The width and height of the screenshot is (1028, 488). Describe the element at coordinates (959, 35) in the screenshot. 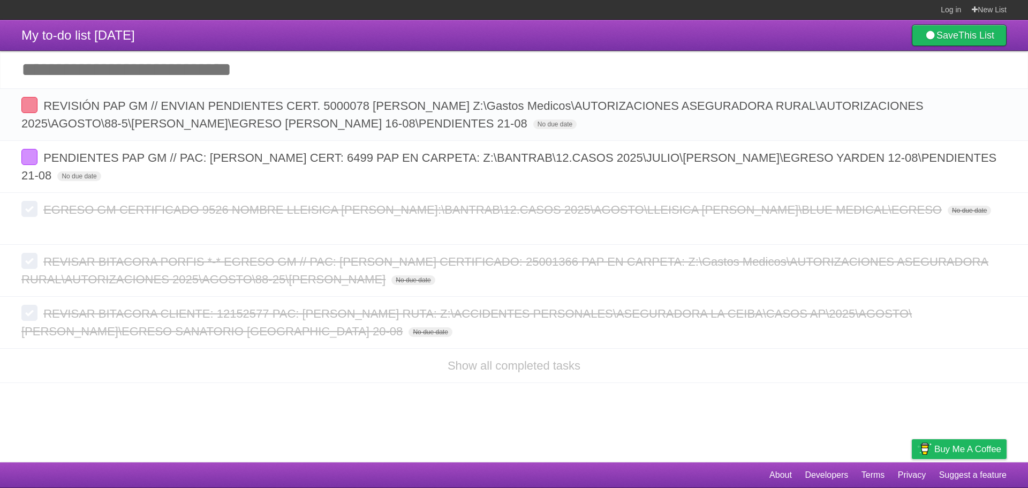

I see `a: SaveThis List` at that location.